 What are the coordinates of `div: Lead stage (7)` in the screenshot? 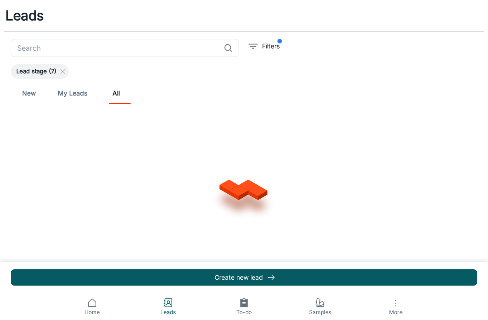 It's located at (40, 71).